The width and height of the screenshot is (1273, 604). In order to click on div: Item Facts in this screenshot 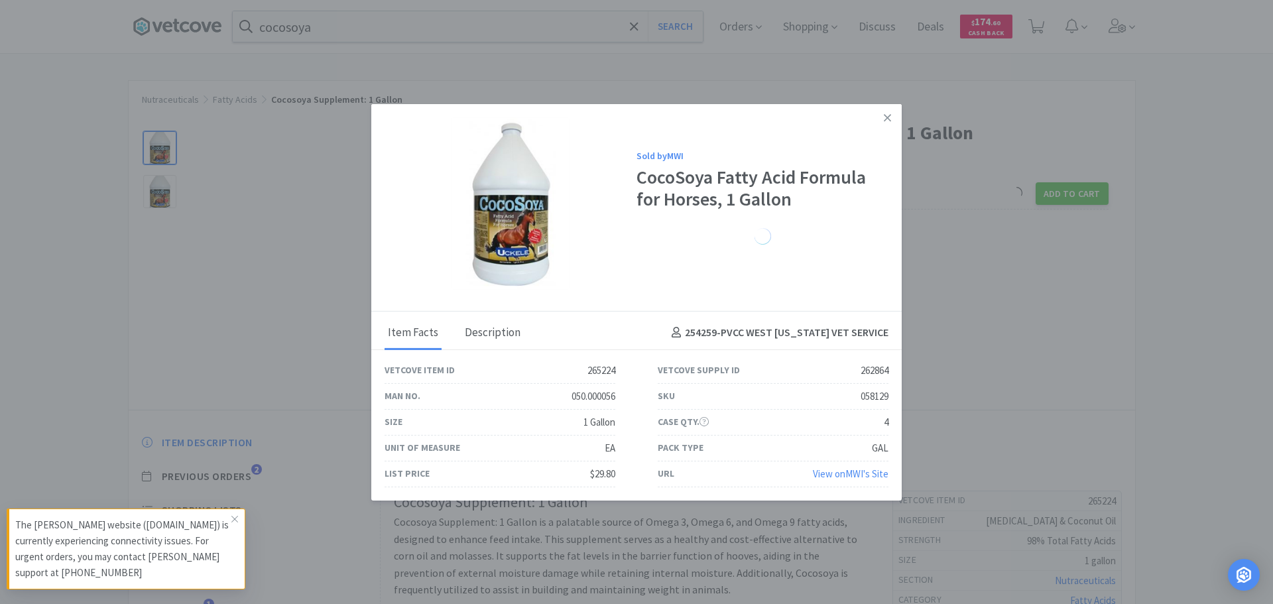, I will do `click(413, 333)`.